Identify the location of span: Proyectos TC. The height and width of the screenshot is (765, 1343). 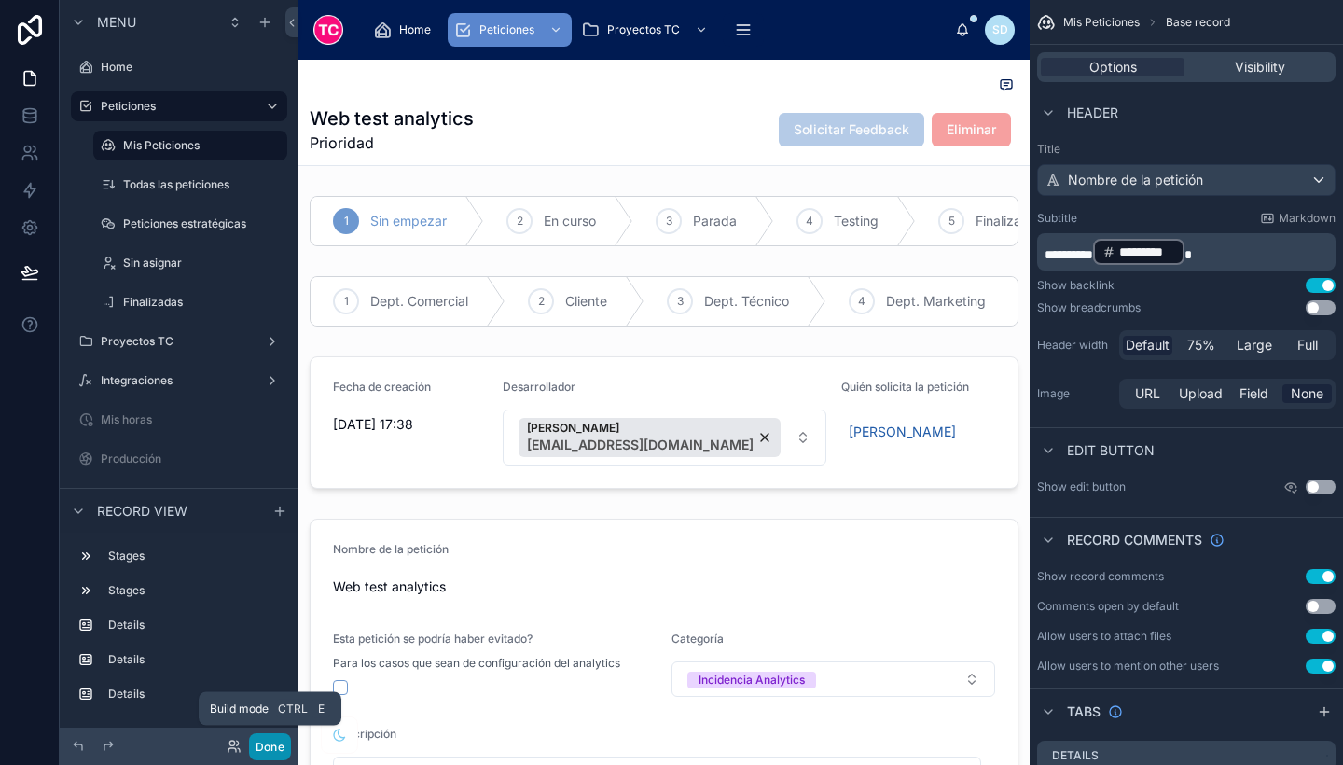
(644, 30).